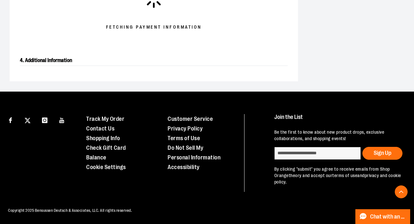  Describe the element at coordinates (184, 138) in the screenshot. I see `a: Terms of Use` at that location.